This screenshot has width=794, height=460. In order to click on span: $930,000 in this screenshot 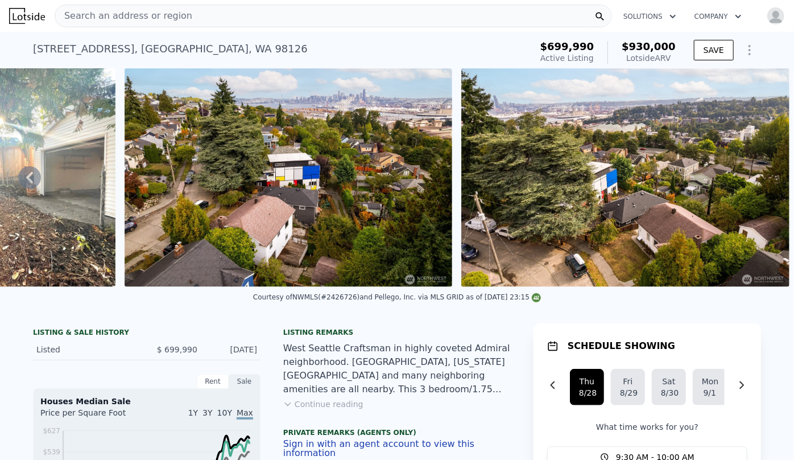, I will do `click(648, 46)`.